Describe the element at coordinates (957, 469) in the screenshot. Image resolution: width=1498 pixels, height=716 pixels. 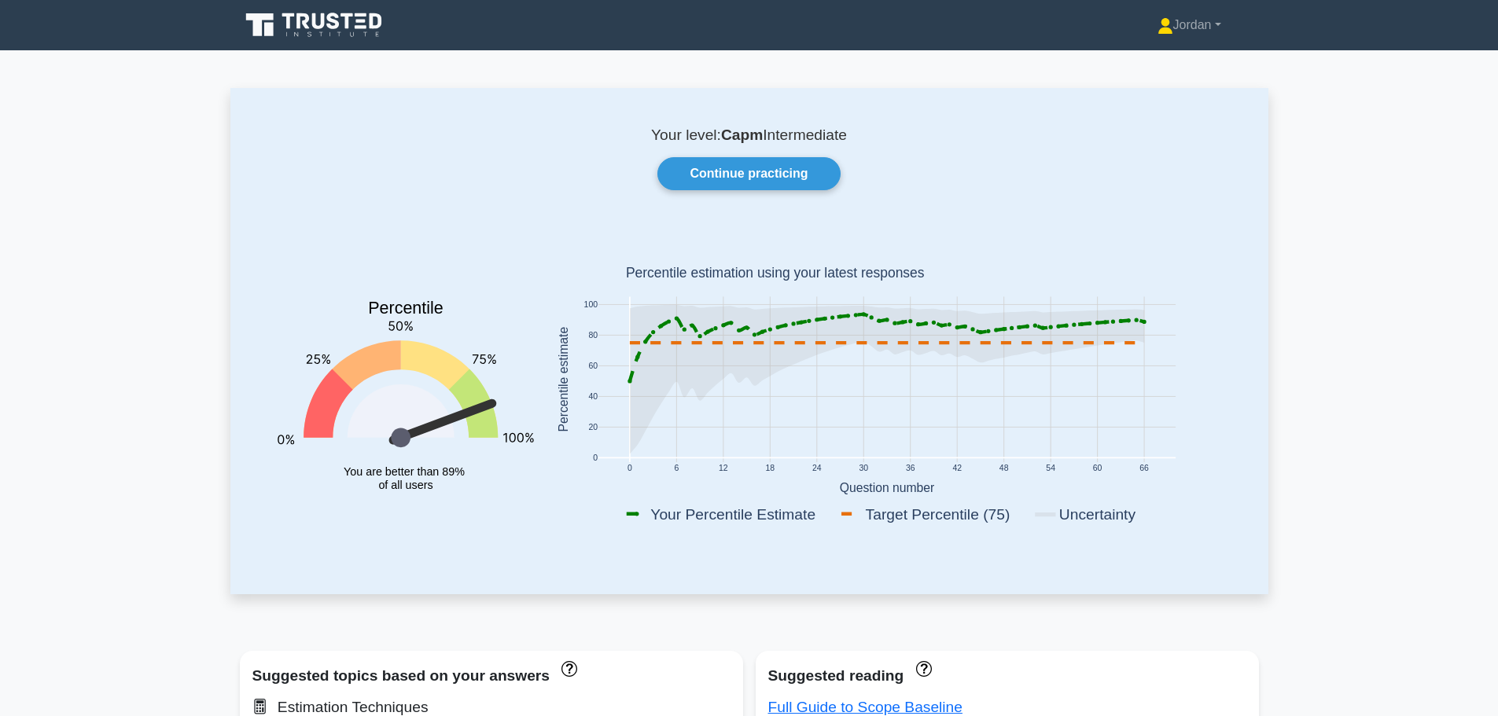
I see `text: 42` at that location.